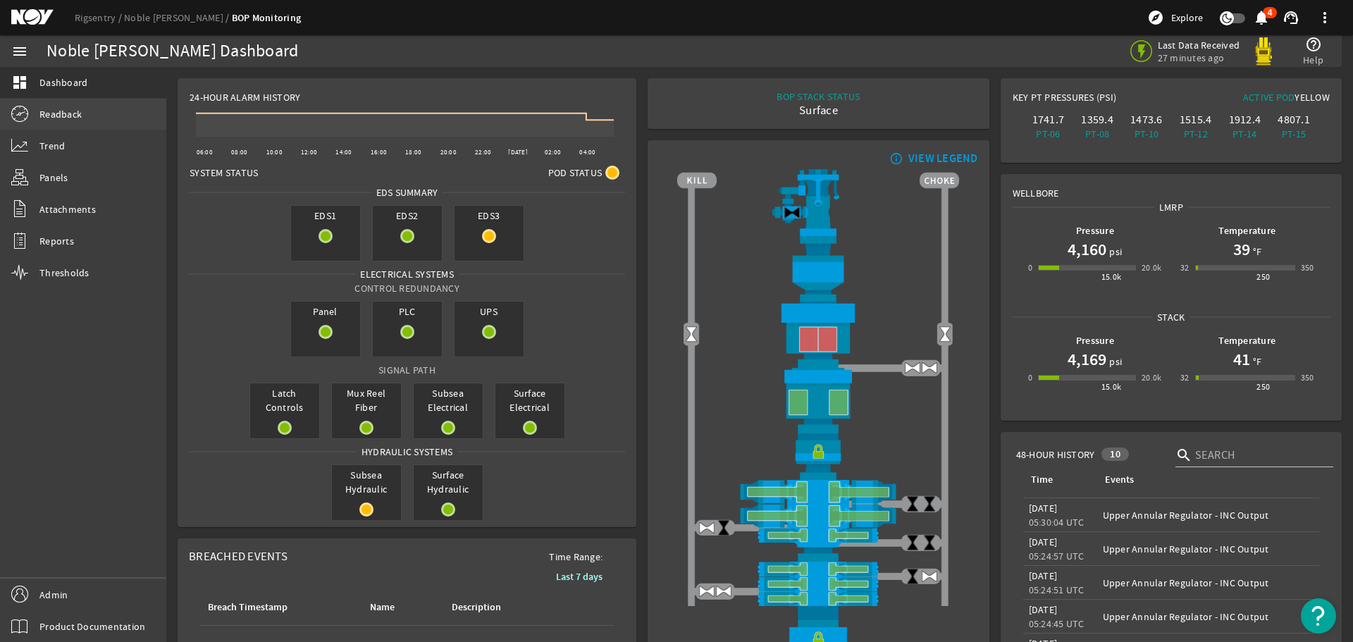 The height and width of the screenshot is (642, 1353). Describe the element at coordinates (483, 152) in the screenshot. I see `text: 22:00` at that location.